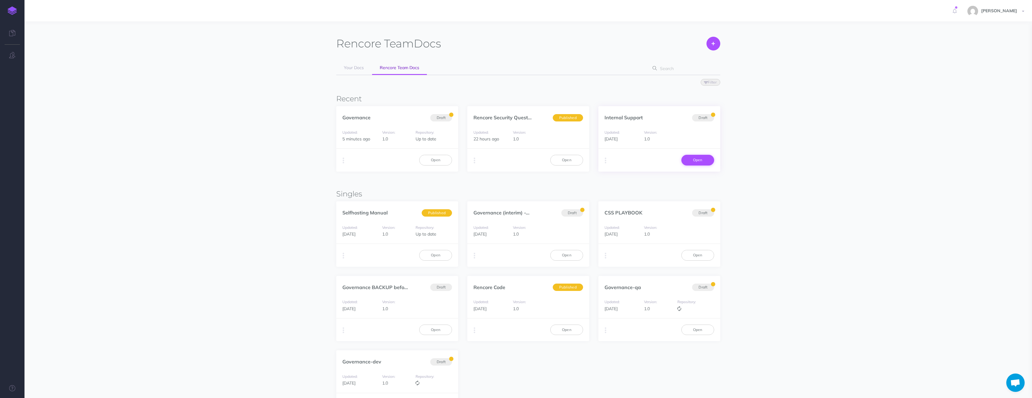  I want to click on img: logo-mark.svg, so click(12, 11).